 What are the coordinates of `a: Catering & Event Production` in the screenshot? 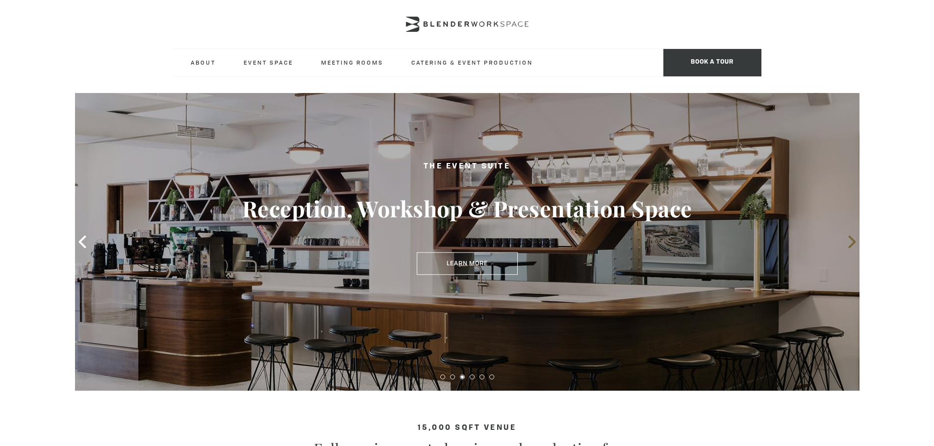 It's located at (472, 62).